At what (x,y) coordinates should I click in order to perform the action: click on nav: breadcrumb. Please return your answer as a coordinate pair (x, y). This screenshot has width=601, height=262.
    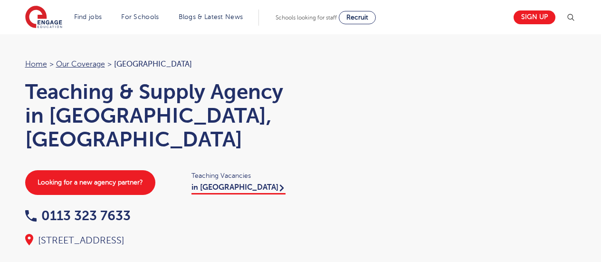
    Looking at the image, I should click on (158, 64).